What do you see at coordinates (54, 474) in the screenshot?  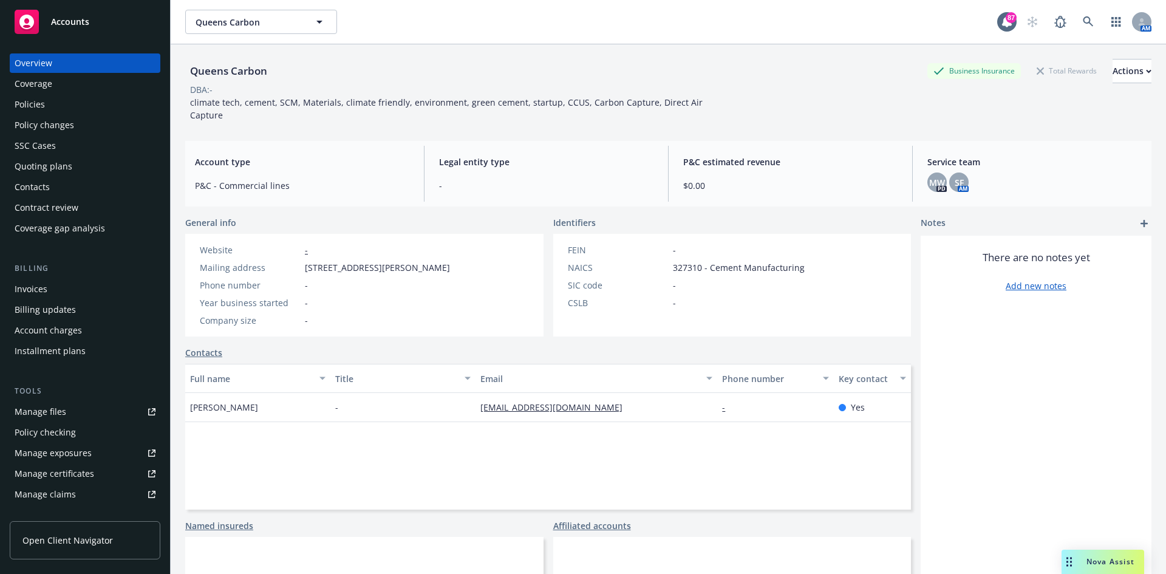 I see `div: Manage certificates` at bounding box center [54, 474].